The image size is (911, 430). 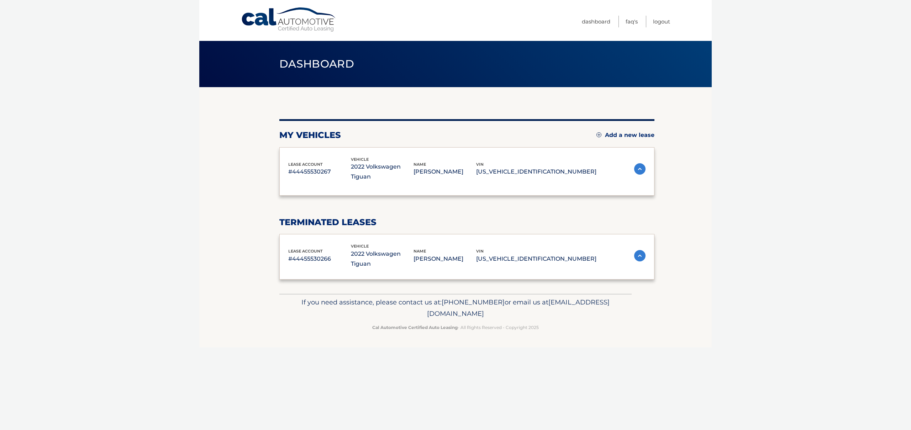 I want to click on p: #44455530267, so click(x=320, y=172).